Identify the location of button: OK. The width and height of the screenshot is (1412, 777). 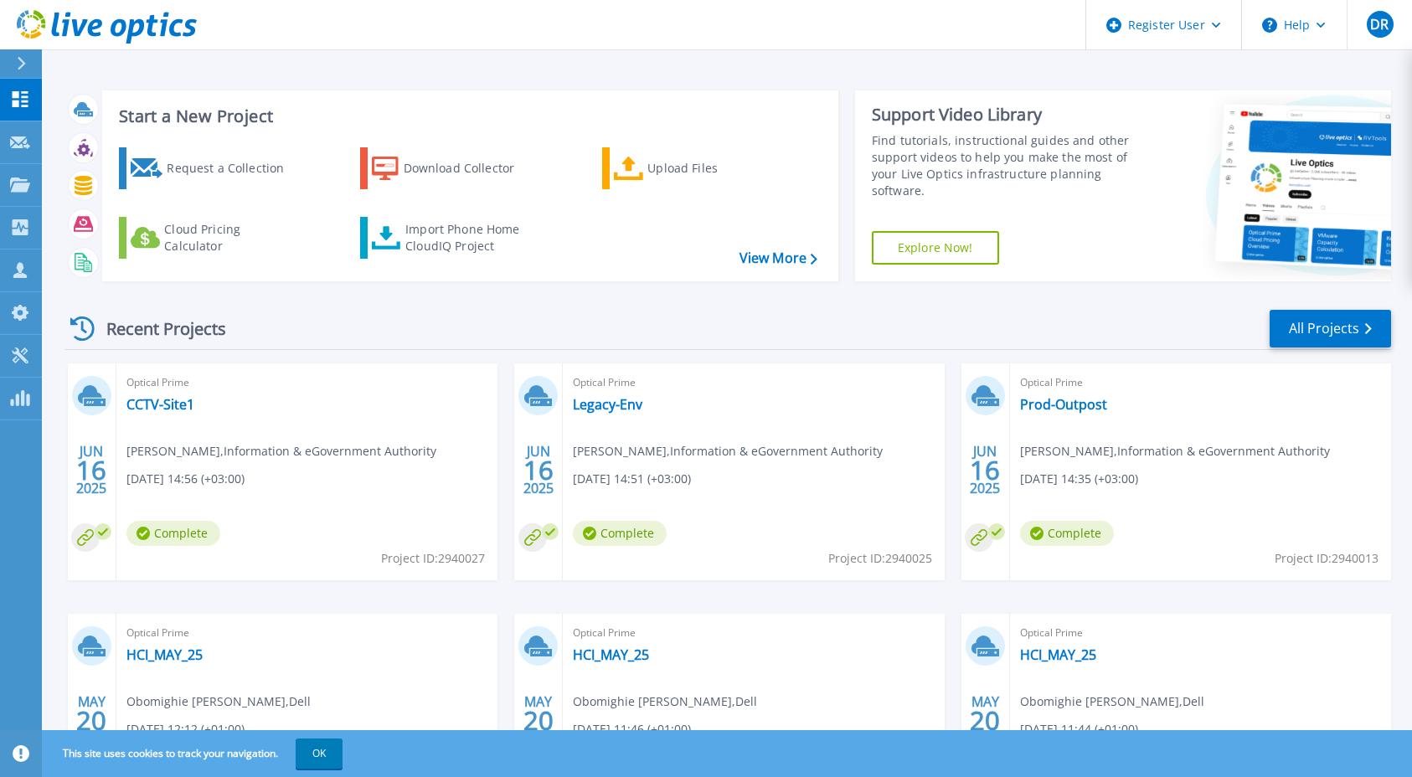
(319, 754).